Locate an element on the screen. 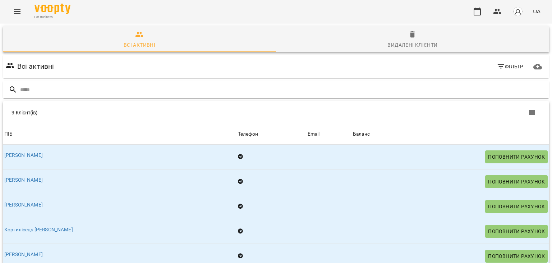  button: UA is located at coordinates (536, 11).